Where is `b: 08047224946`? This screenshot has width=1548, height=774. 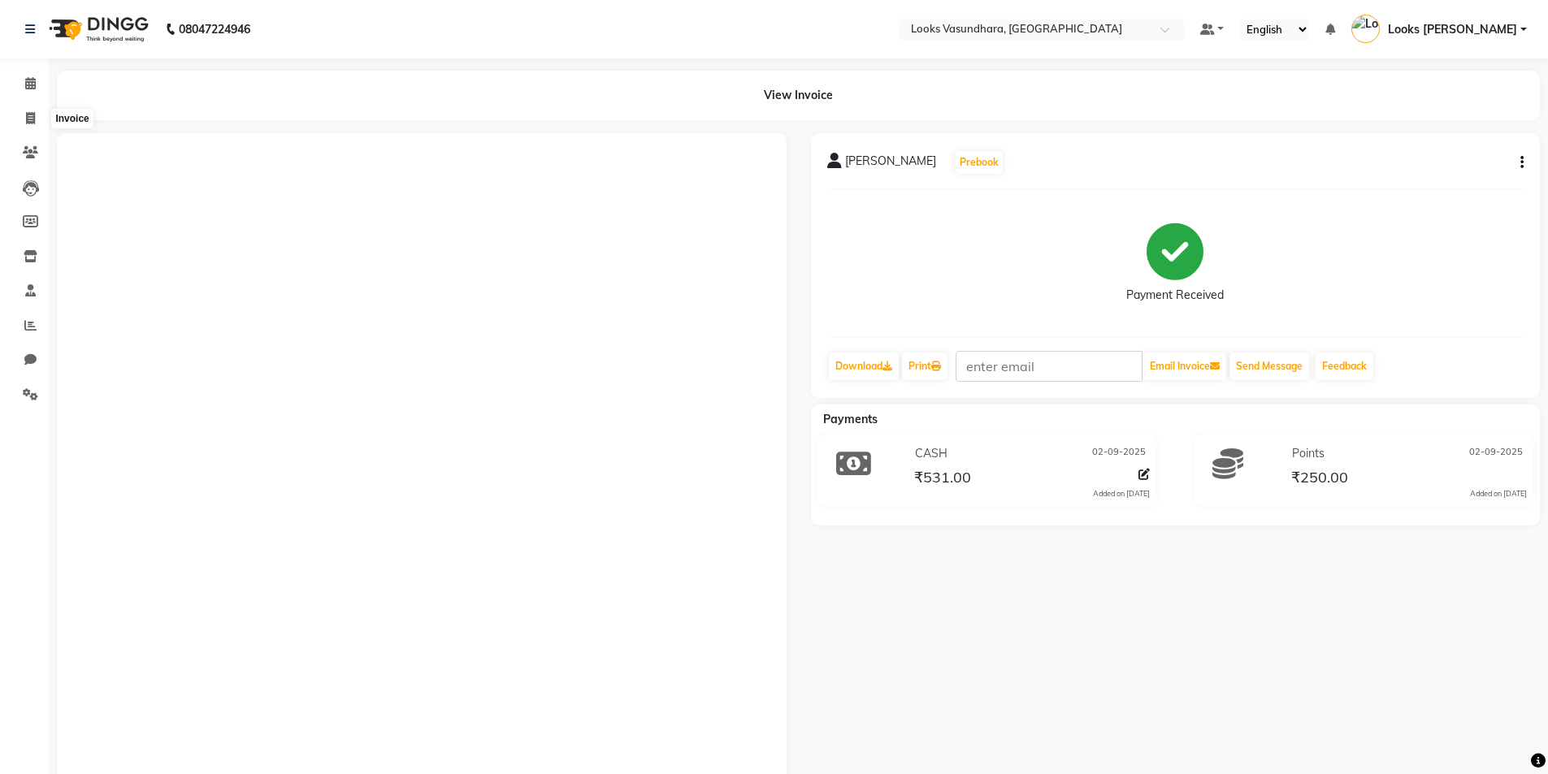 b: 08047224946 is located at coordinates (214, 29).